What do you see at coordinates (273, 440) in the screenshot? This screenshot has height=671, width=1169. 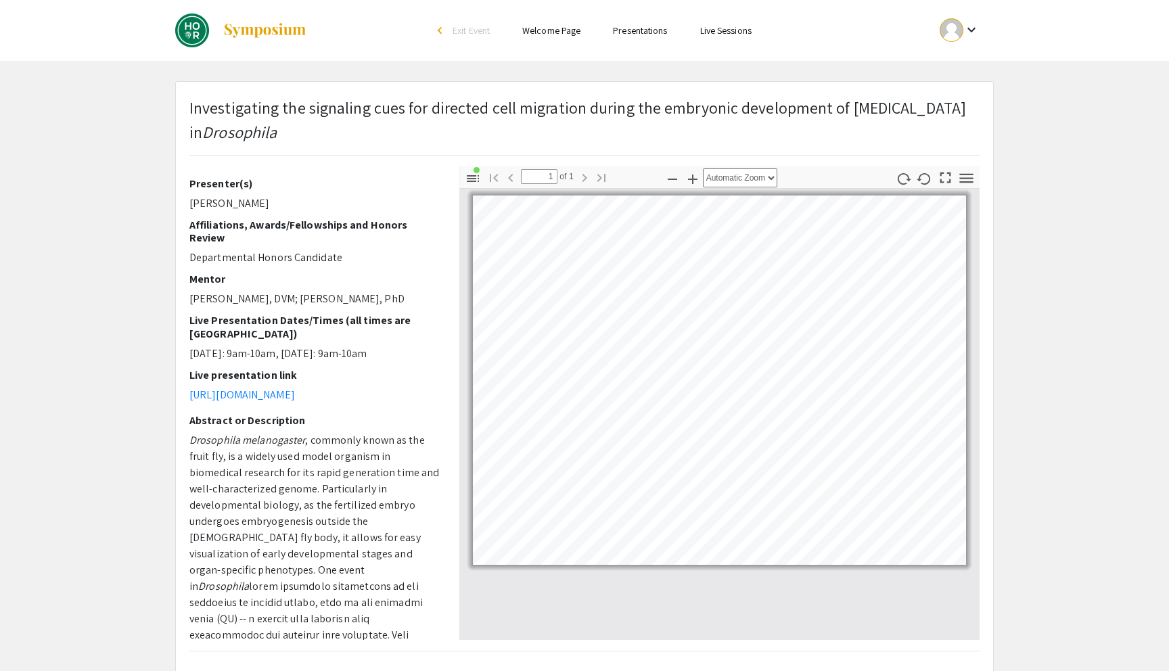 I see `em: melanogaster` at bounding box center [273, 440].